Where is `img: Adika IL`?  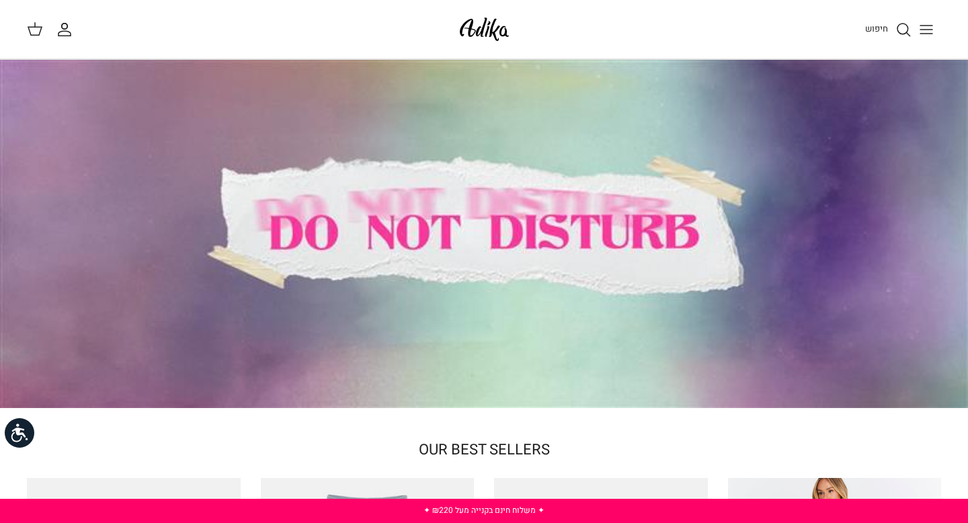 img: Adika IL is located at coordinates (484, 29).